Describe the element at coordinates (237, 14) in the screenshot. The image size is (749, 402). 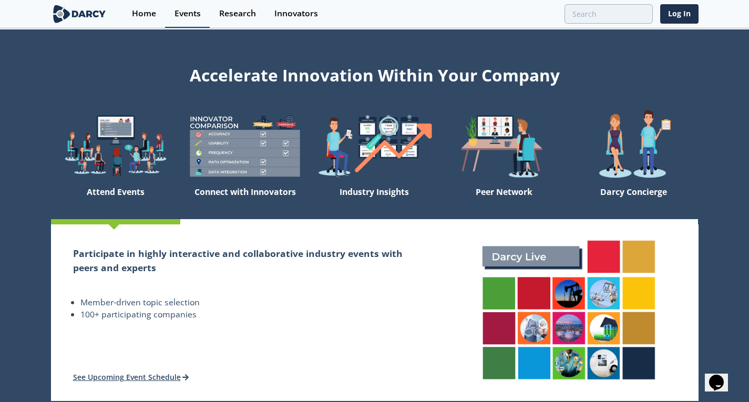
I see `div: Research` at that location.